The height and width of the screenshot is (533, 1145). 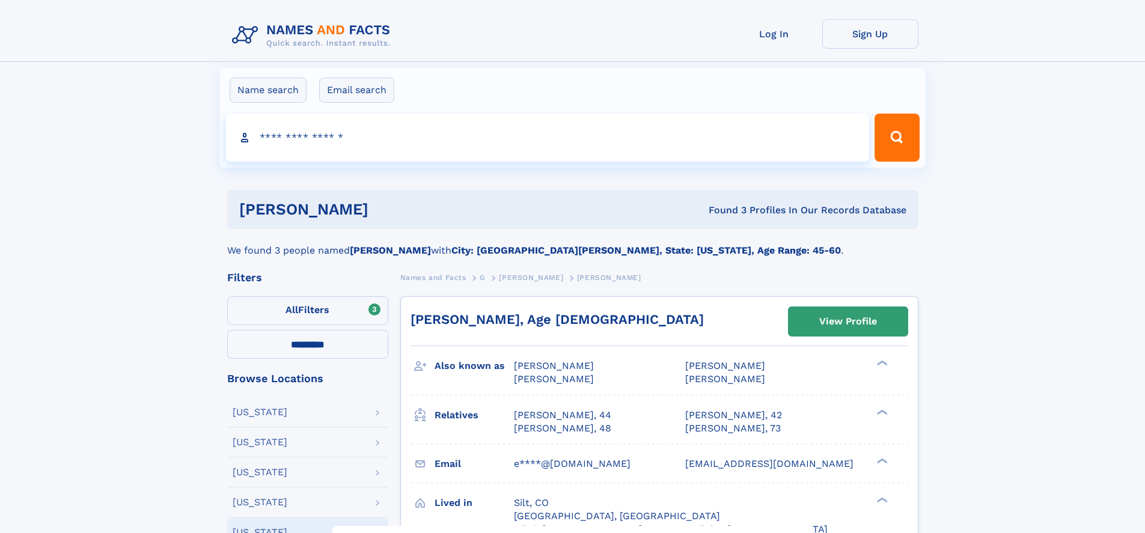 I want to click on h3: Lived in, so click(x=474, y=503).